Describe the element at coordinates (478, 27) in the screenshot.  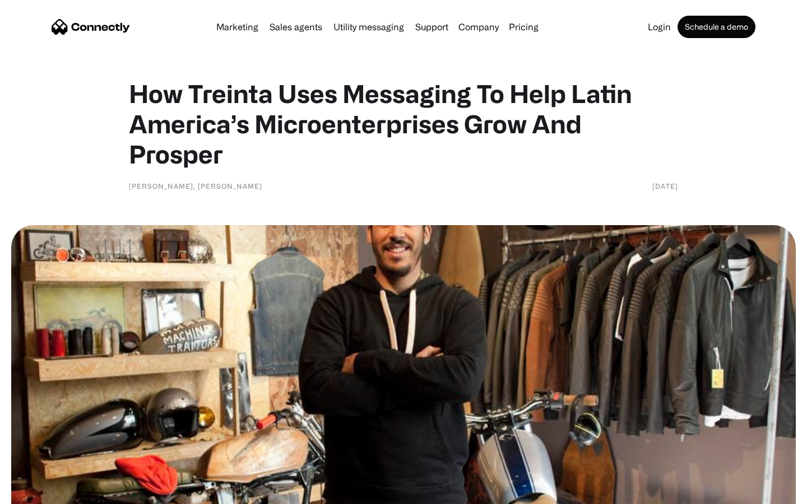
I see `div: Company` at that location.